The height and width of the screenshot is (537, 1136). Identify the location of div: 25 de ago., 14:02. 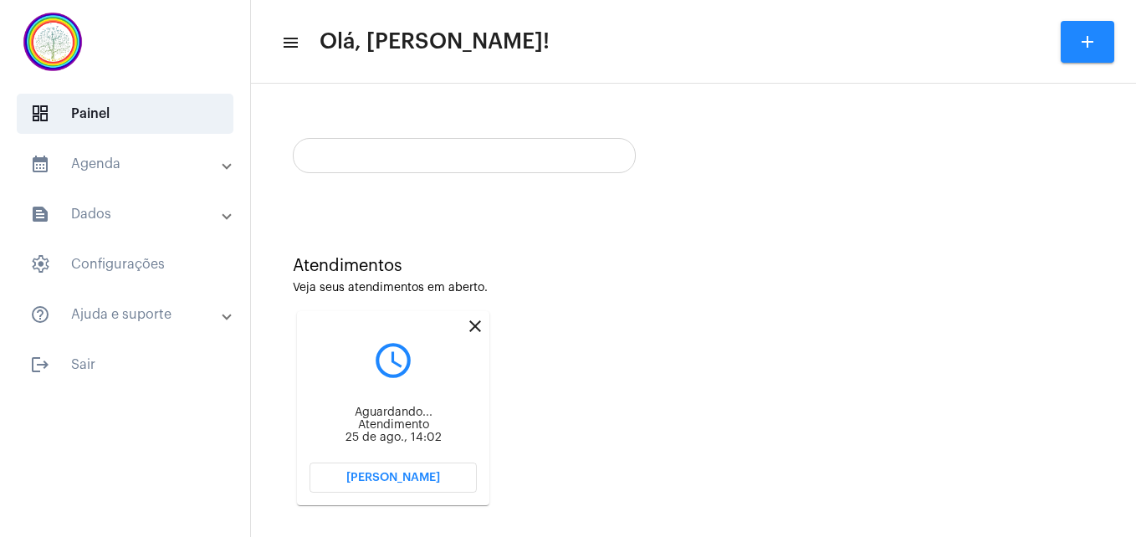
(393, 438).